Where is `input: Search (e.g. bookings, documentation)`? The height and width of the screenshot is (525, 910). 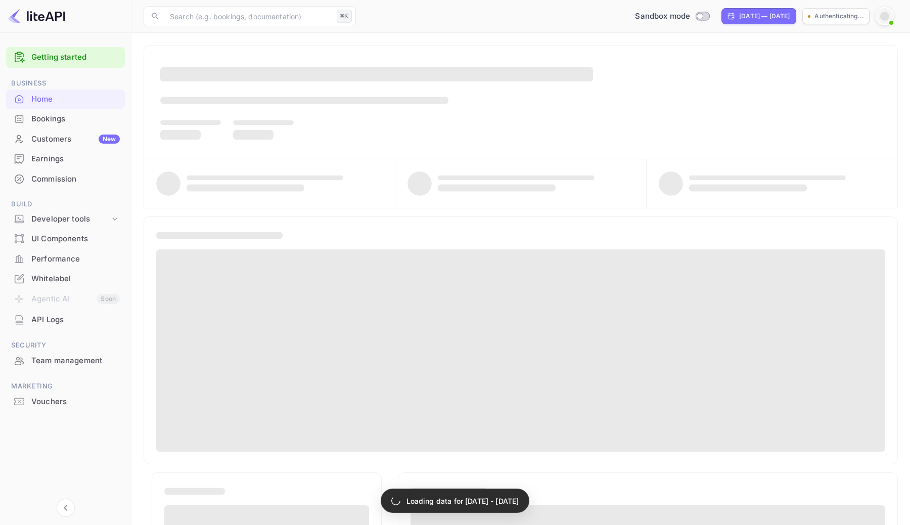 input: Search (e.g. bookings, documentation) is located at coordinates (248, 16).